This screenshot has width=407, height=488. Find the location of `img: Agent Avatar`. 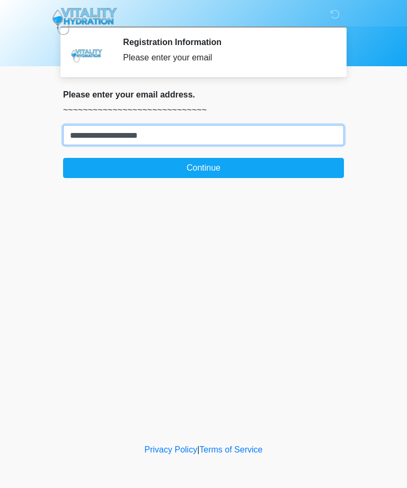

img: Agent Avatar is located at coordinates (87, 53).